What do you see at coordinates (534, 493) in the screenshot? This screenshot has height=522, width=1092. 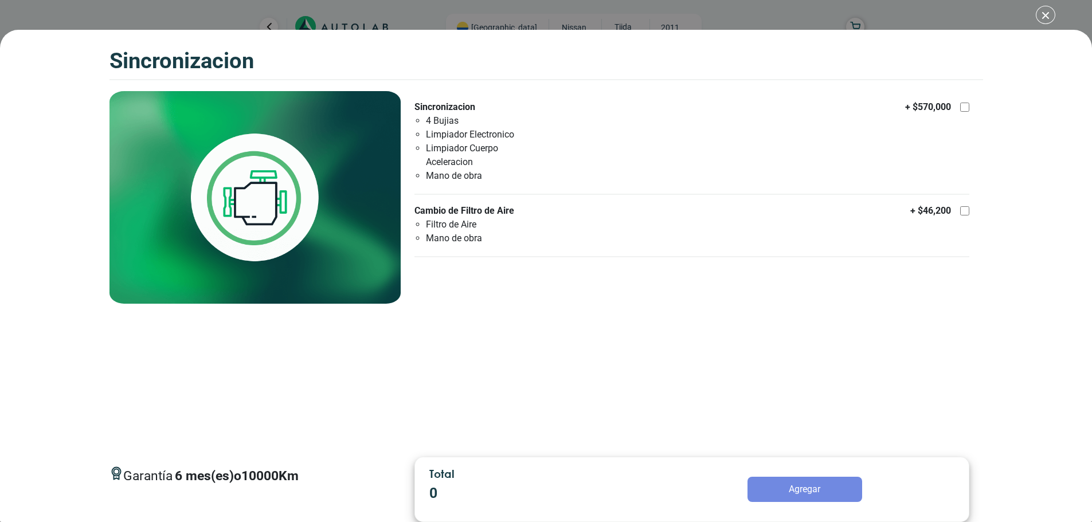 I see `p: 0` at bounding box center [534, 493].